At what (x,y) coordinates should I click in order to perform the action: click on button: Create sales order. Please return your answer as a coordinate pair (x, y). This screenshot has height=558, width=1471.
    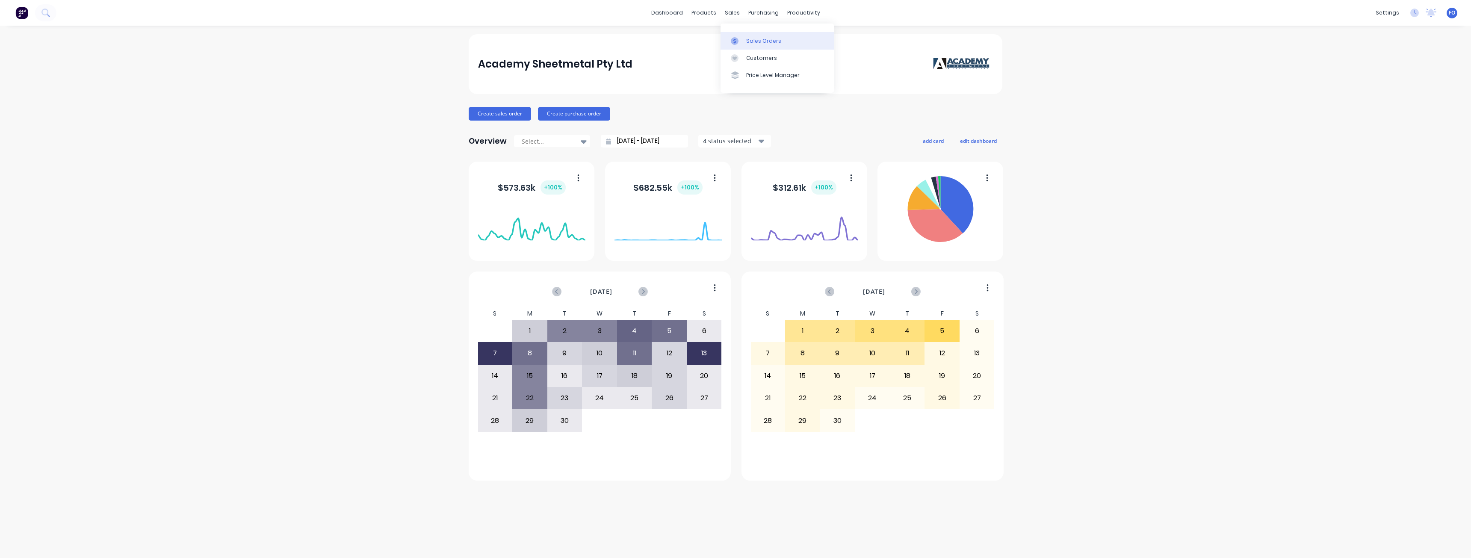
    Looking at the image, I should click on (500, 114).